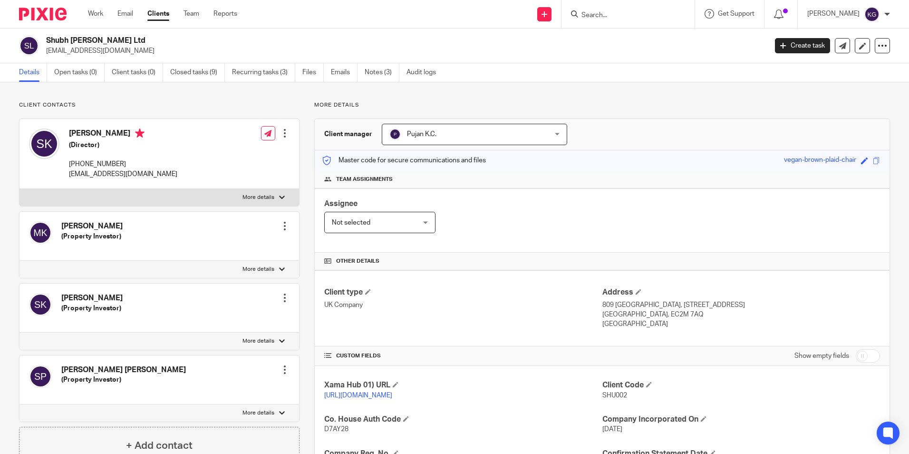 This screenshot has width=909, height=454. What do you see at coordinates (225, 14) in the screenshot?
I see `a: Reports` at bounding box center [225, 14].